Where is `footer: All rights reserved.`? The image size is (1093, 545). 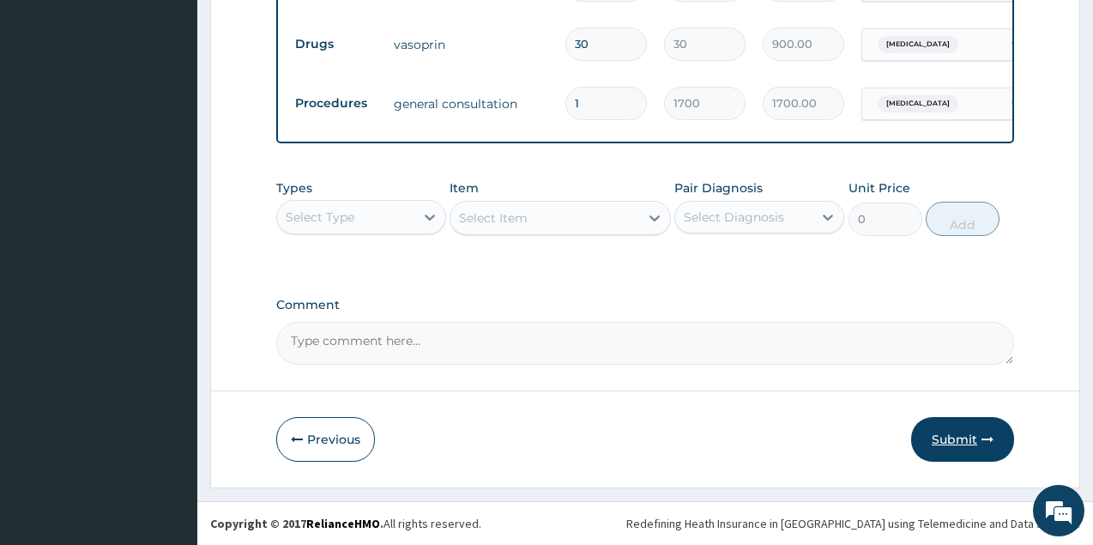 footer: All rights reserved. is located at coordinates (645, 522).